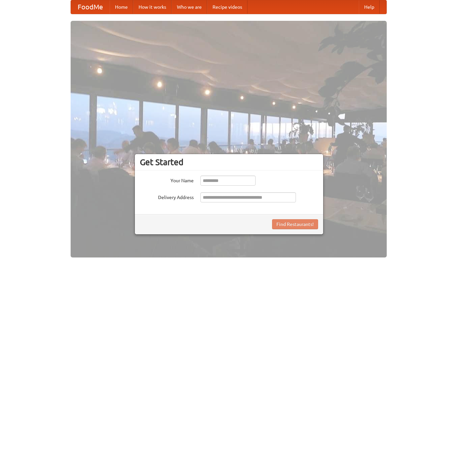 The height and width of the screenshot is (475, 457). I want to click on a: FoodMe, so click(90, 7).